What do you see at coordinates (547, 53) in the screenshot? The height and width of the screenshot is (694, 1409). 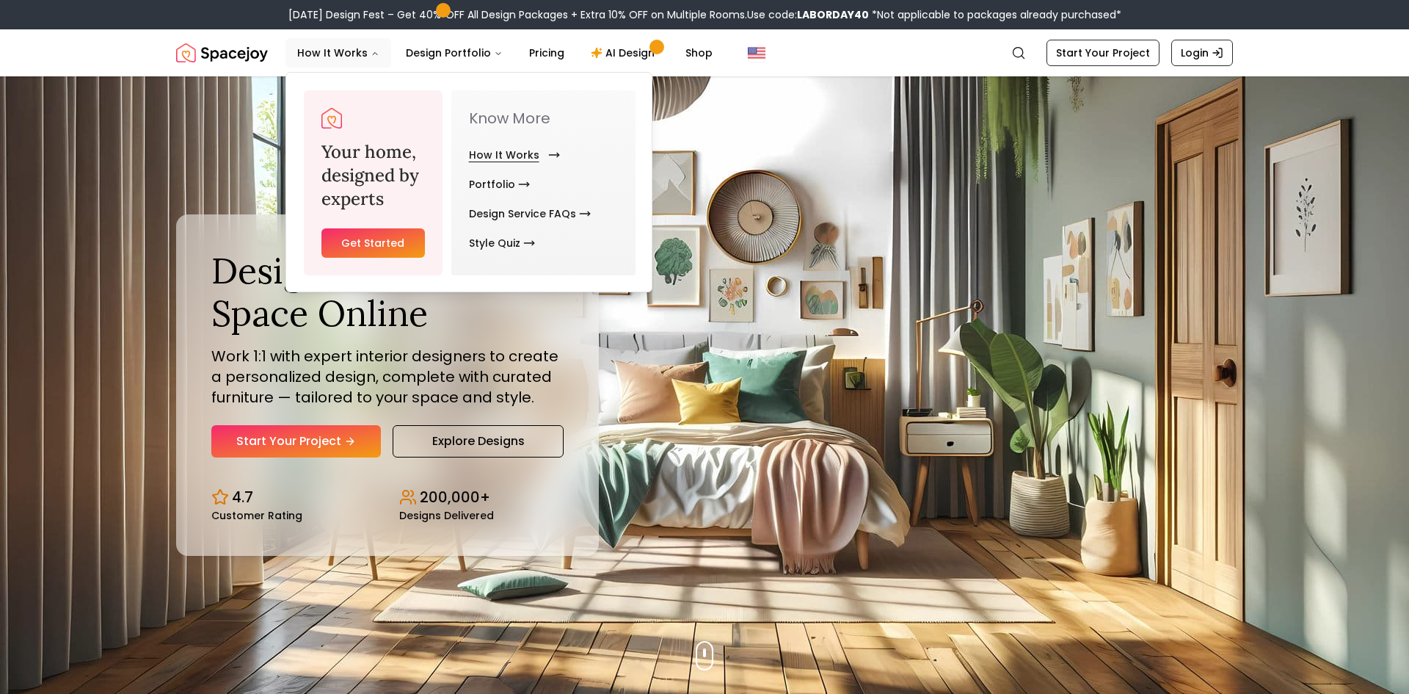 I see `a: Pricing` at bounding box center [547, 53].